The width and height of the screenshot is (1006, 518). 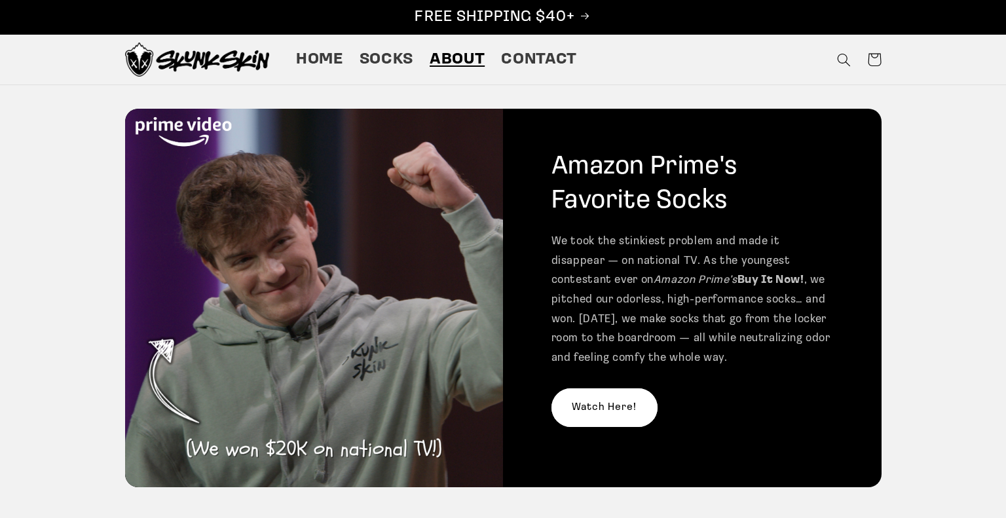 What do you see at coordinates (692, 184) in the screenshot?
I see `h2: Amazon Prime's Favorite Socks` at bounding box center [692, 184].